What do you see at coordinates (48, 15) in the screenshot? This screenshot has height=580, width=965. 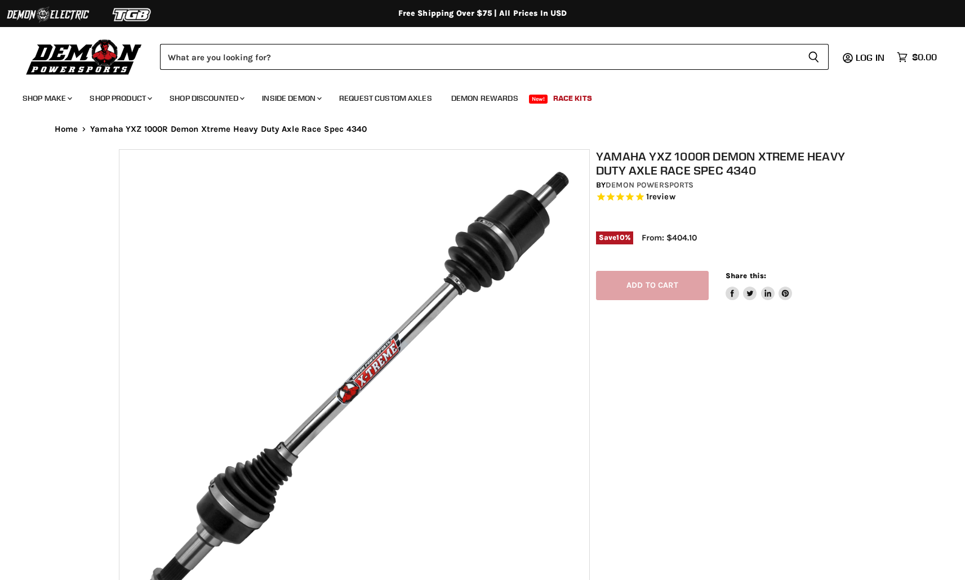 I see `img: Demon Electric Logo 2` at bounding box center [48, 15].